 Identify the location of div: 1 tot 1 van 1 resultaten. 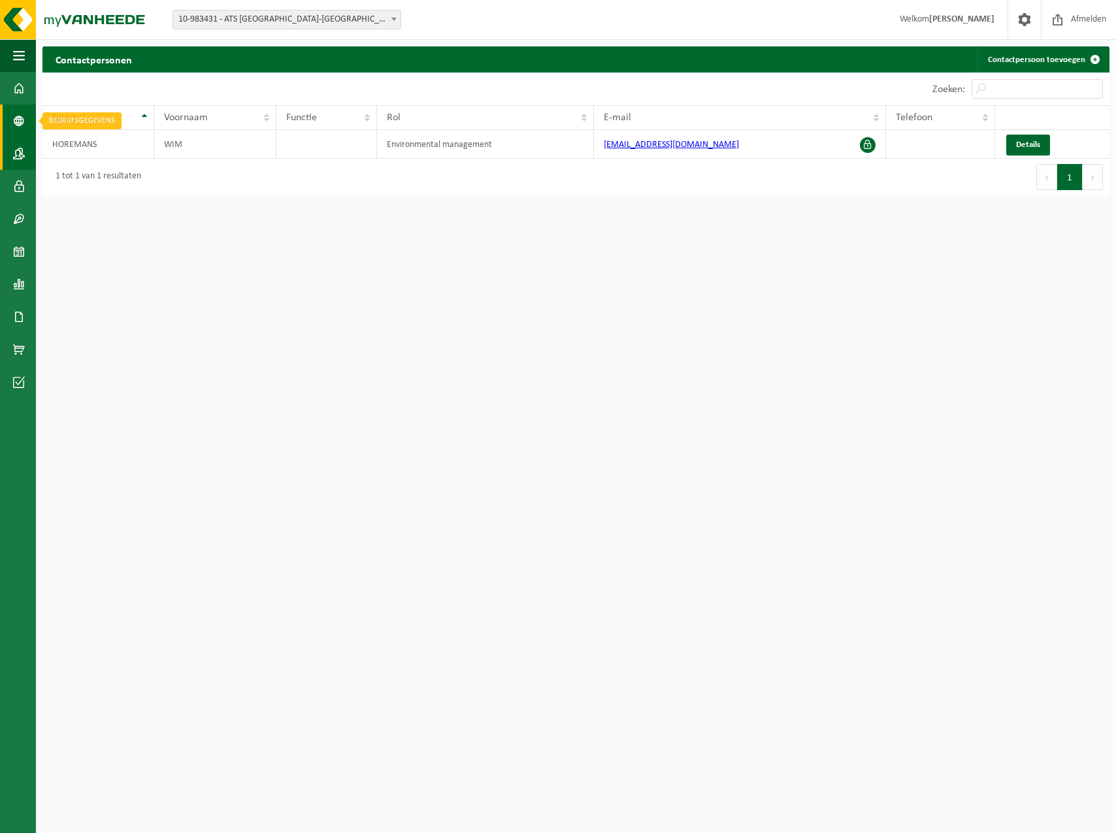
(95, 177).